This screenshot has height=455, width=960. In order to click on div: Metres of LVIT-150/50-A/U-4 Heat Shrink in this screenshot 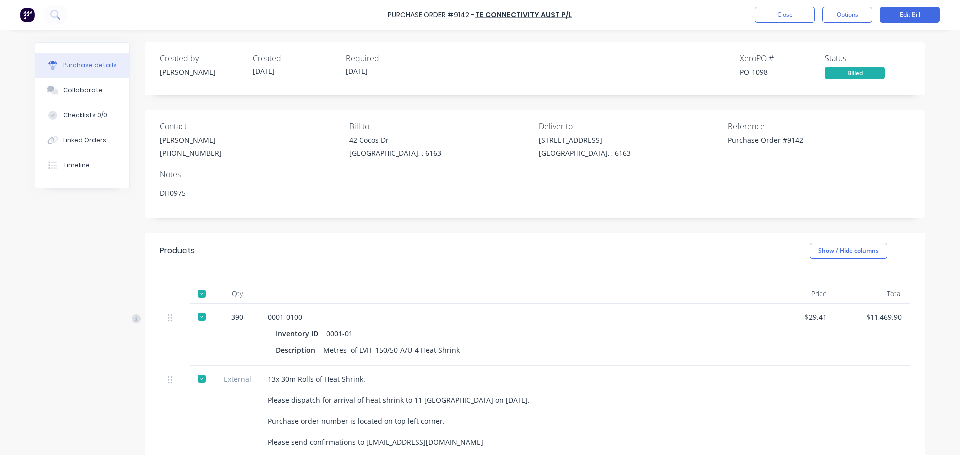, I will do `click(391, 350)`.